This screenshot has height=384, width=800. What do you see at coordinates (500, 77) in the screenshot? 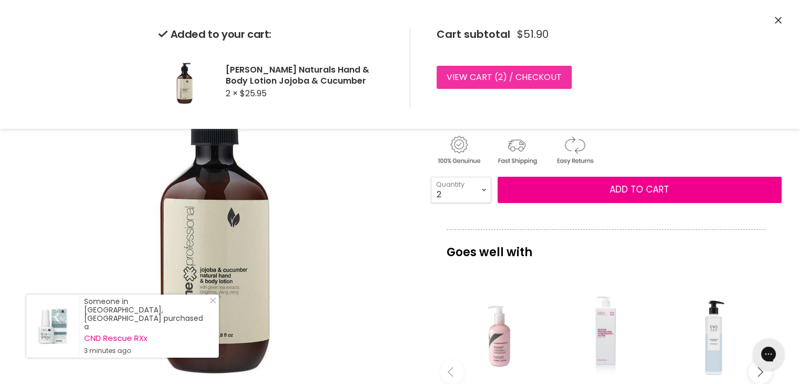
I see `span: 2` at bounding box center [500, 77].